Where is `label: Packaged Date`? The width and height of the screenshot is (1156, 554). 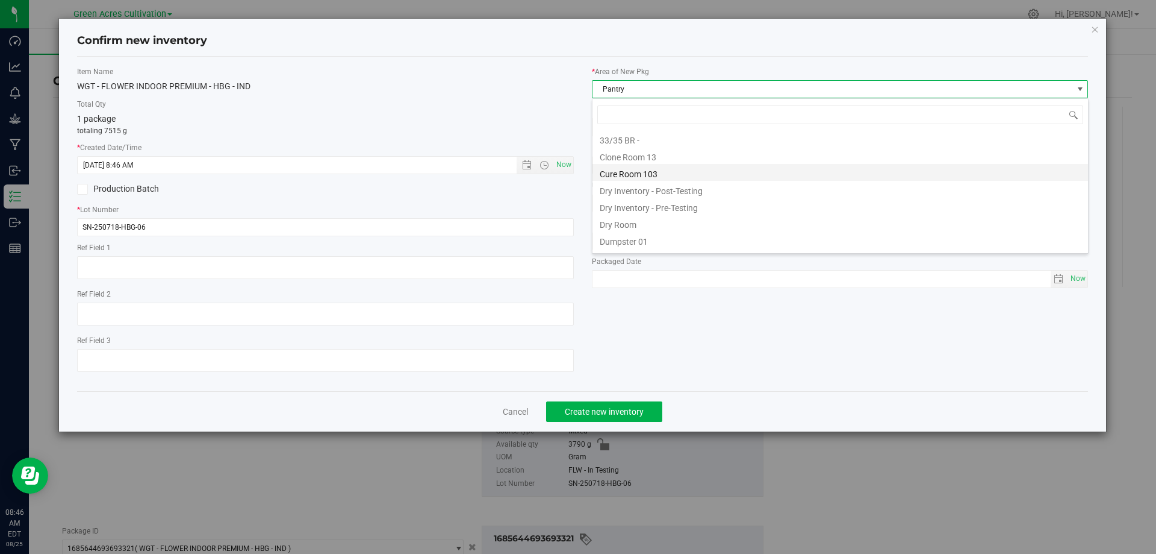
label: Packaged Date is located at coordinates (840, 261).